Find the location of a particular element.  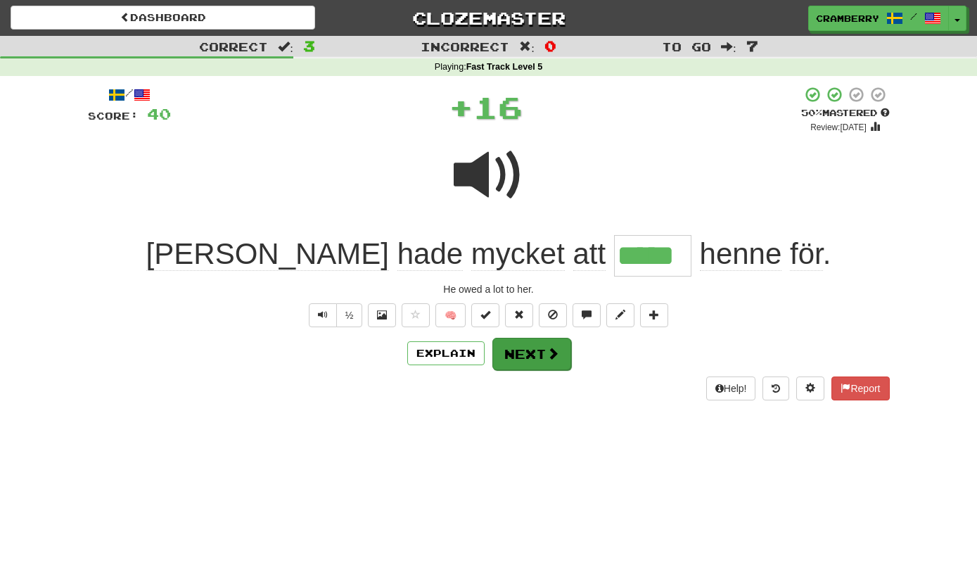

span: hade is located at coordinates (430, 254).